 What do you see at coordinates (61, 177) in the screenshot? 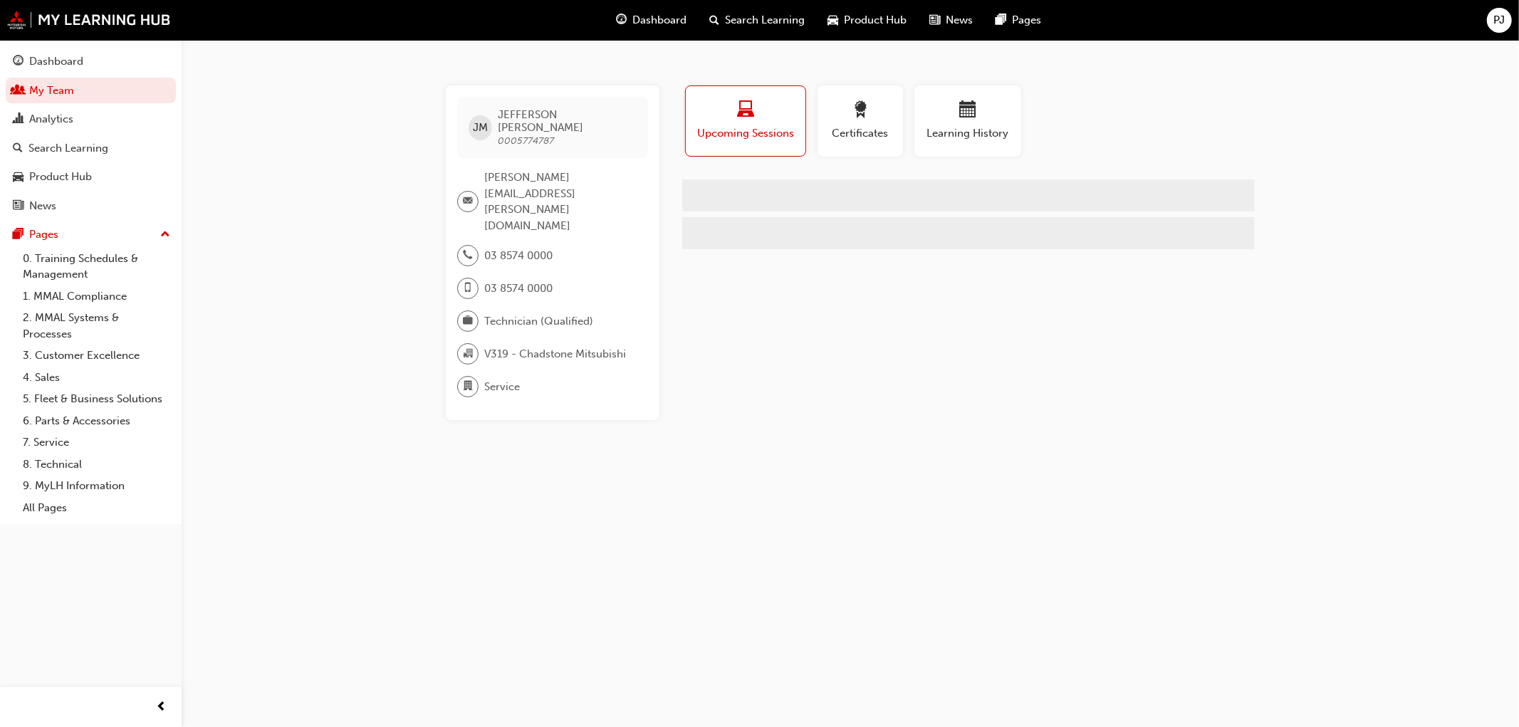
I see `div: Product Hub` at bounding box center [61, 177].